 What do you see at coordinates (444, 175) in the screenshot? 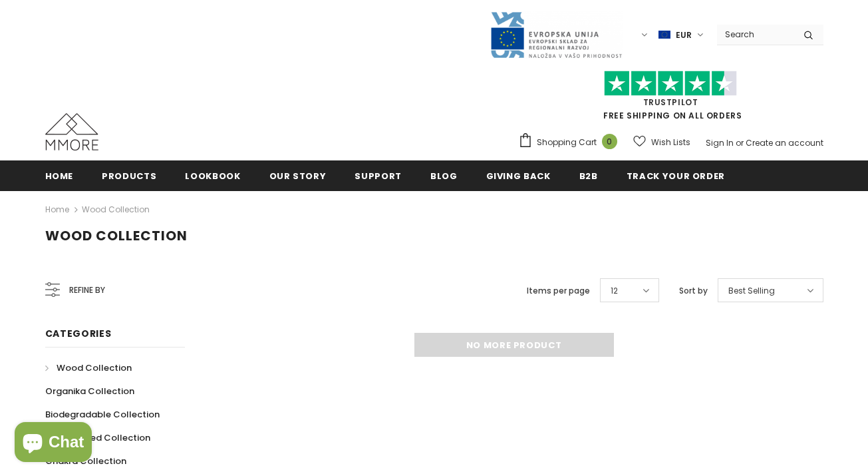
I see `a: Blog` at bounding box center [444, 175].